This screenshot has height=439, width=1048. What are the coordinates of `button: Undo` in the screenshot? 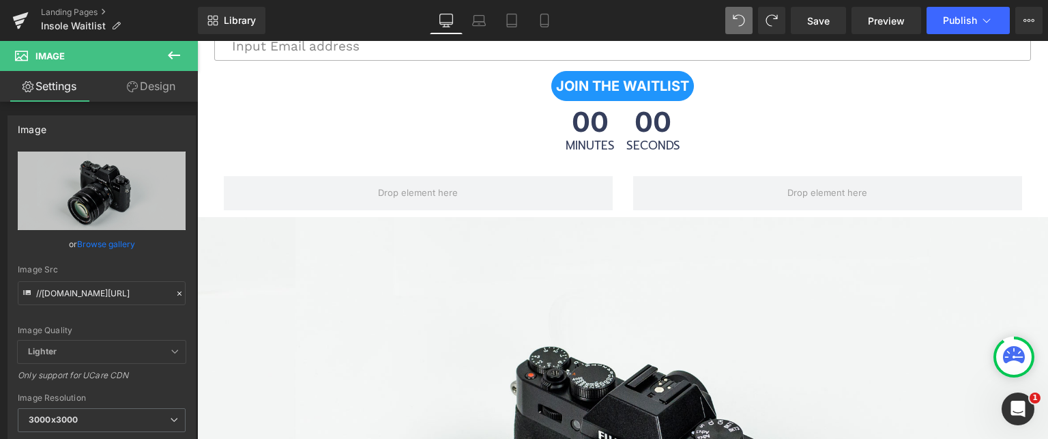 It's located at (739, 20).